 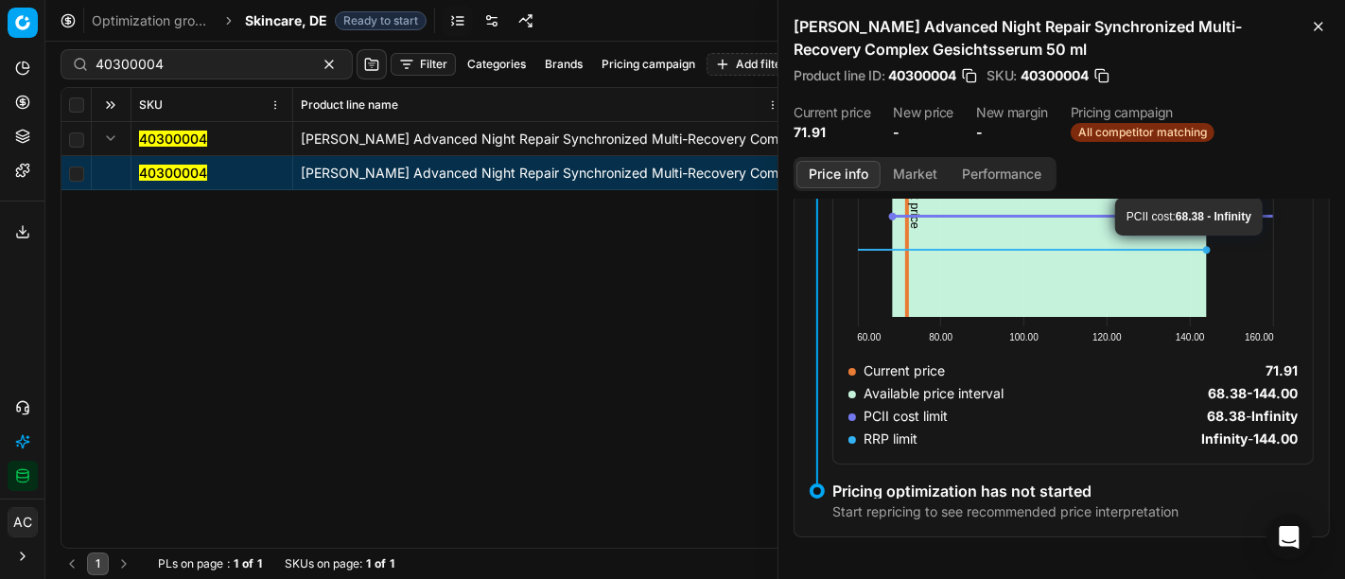 What do you see at coordinates (152, 21) in the screenshot?
I see `a: Optimization groups` at bounding box center [152, 21].